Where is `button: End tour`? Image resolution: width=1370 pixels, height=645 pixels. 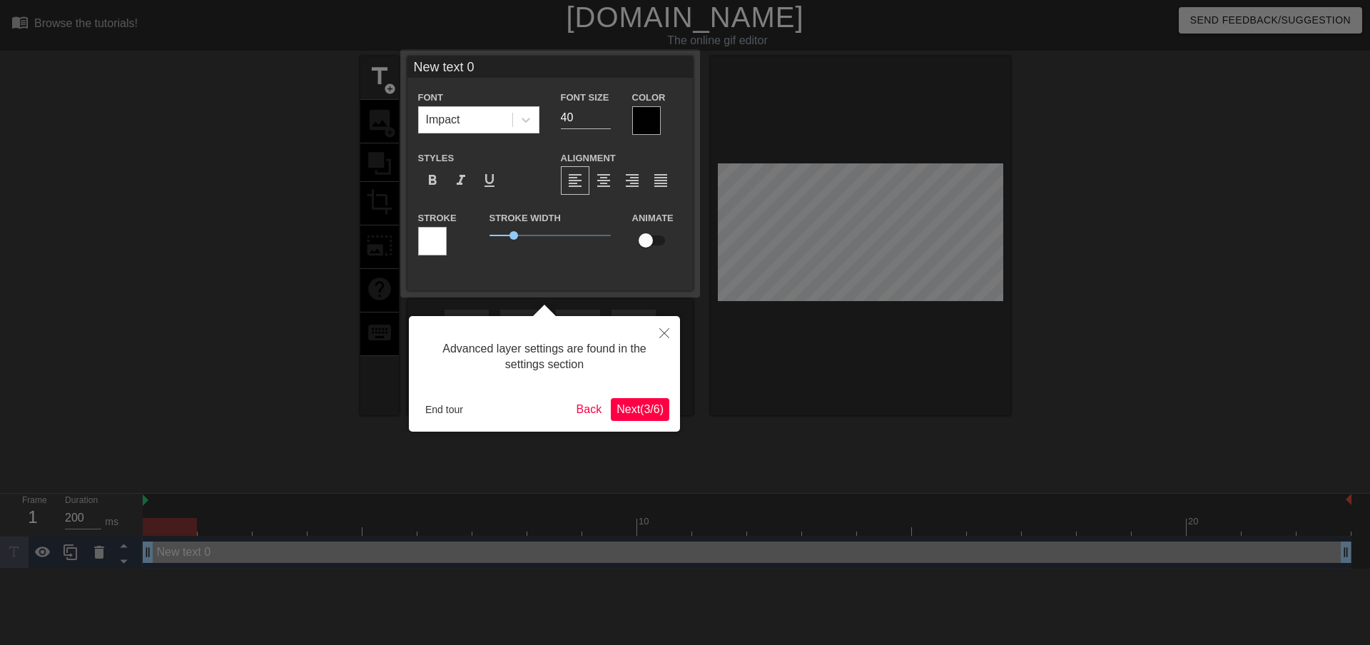
button: End tour is located at coordinates (444, 410).